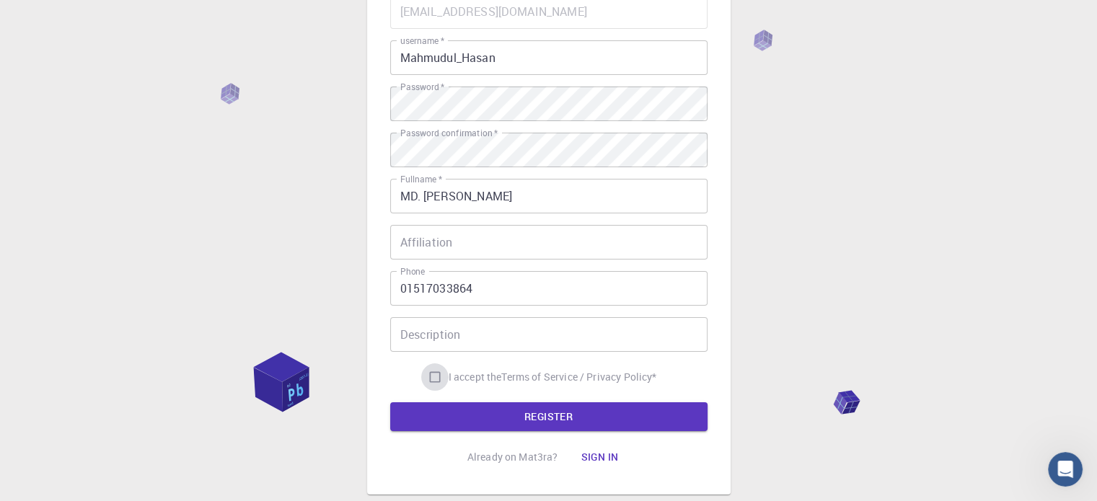 This screenshot has height=501, width=1097. What do you see at coordinates (412, 271) in the screenshot?
I see `label: Phone` at bounding box center [412, 271].